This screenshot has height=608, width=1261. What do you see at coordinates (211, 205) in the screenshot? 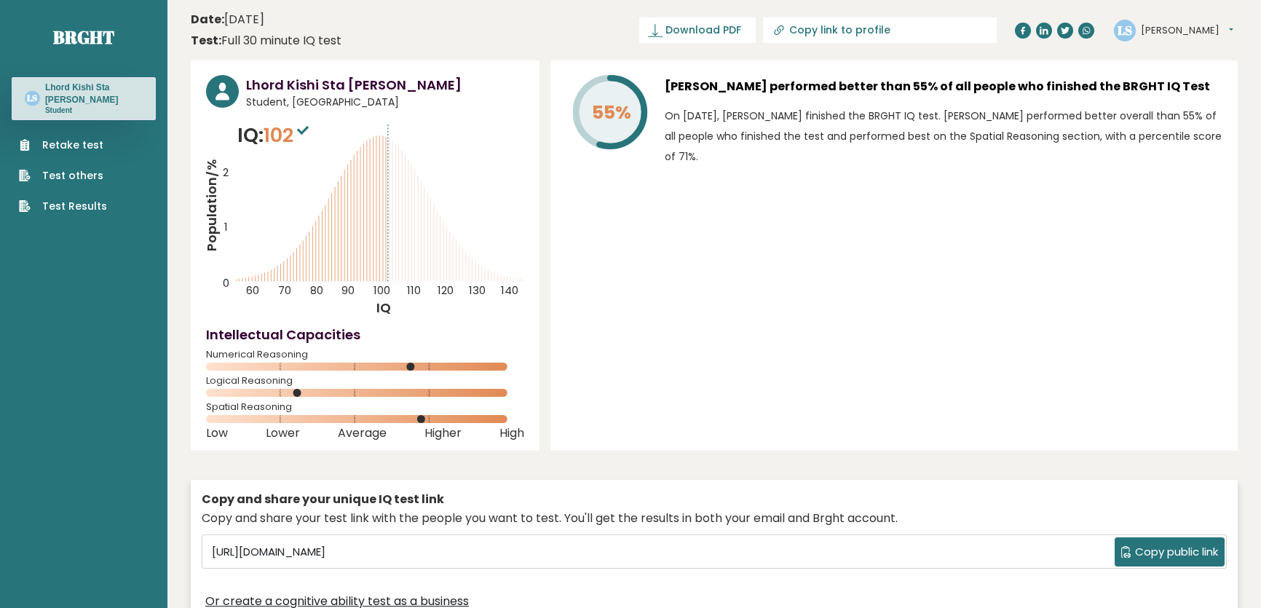
I see `tspan: Population/%` at bounding box center [211, 205].